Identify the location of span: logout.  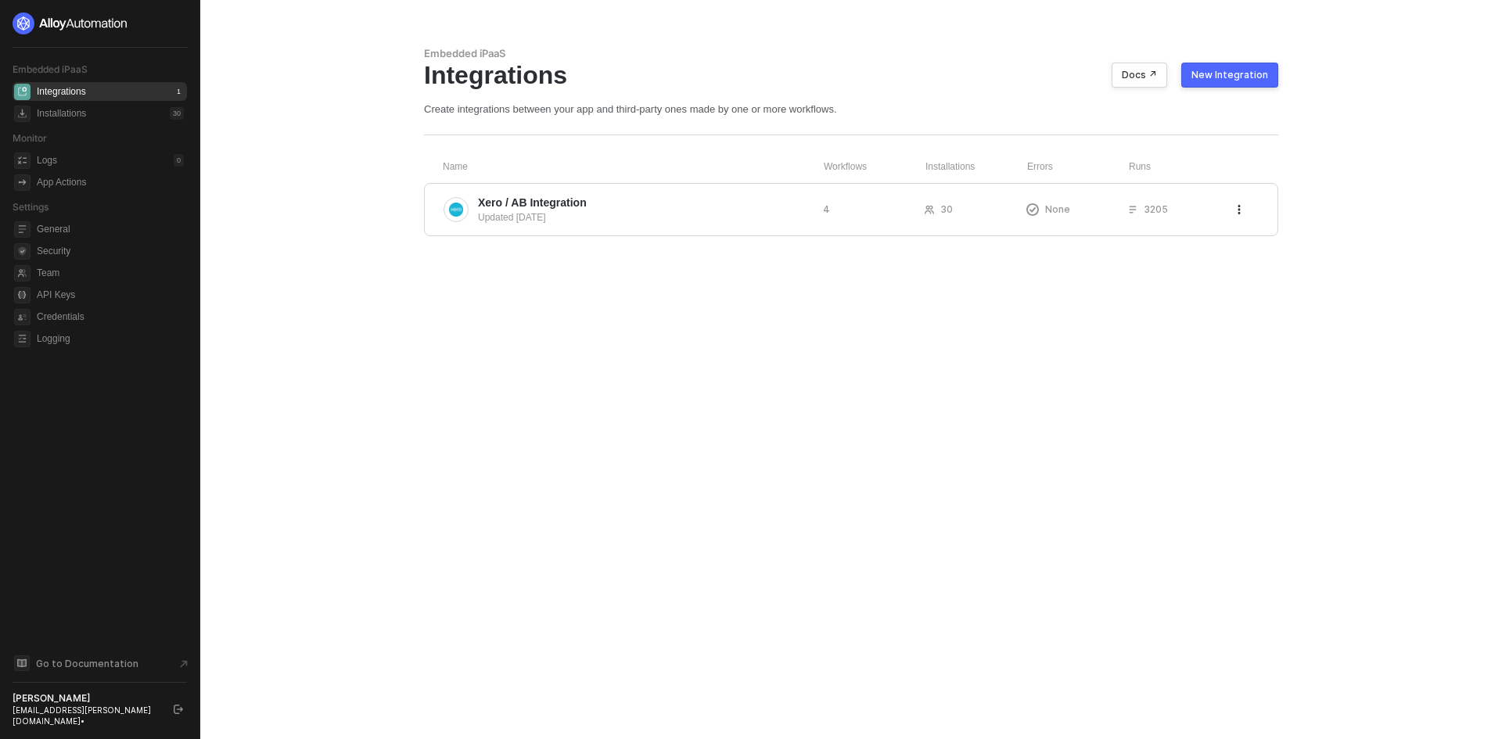
(178, 710).